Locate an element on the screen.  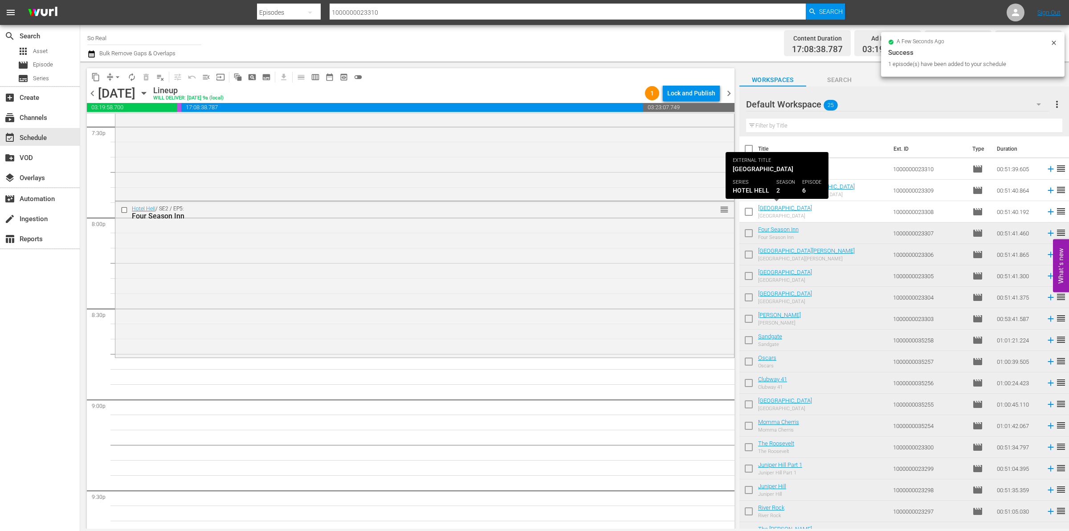
div: River Rock is located at coordinates (771, 515).